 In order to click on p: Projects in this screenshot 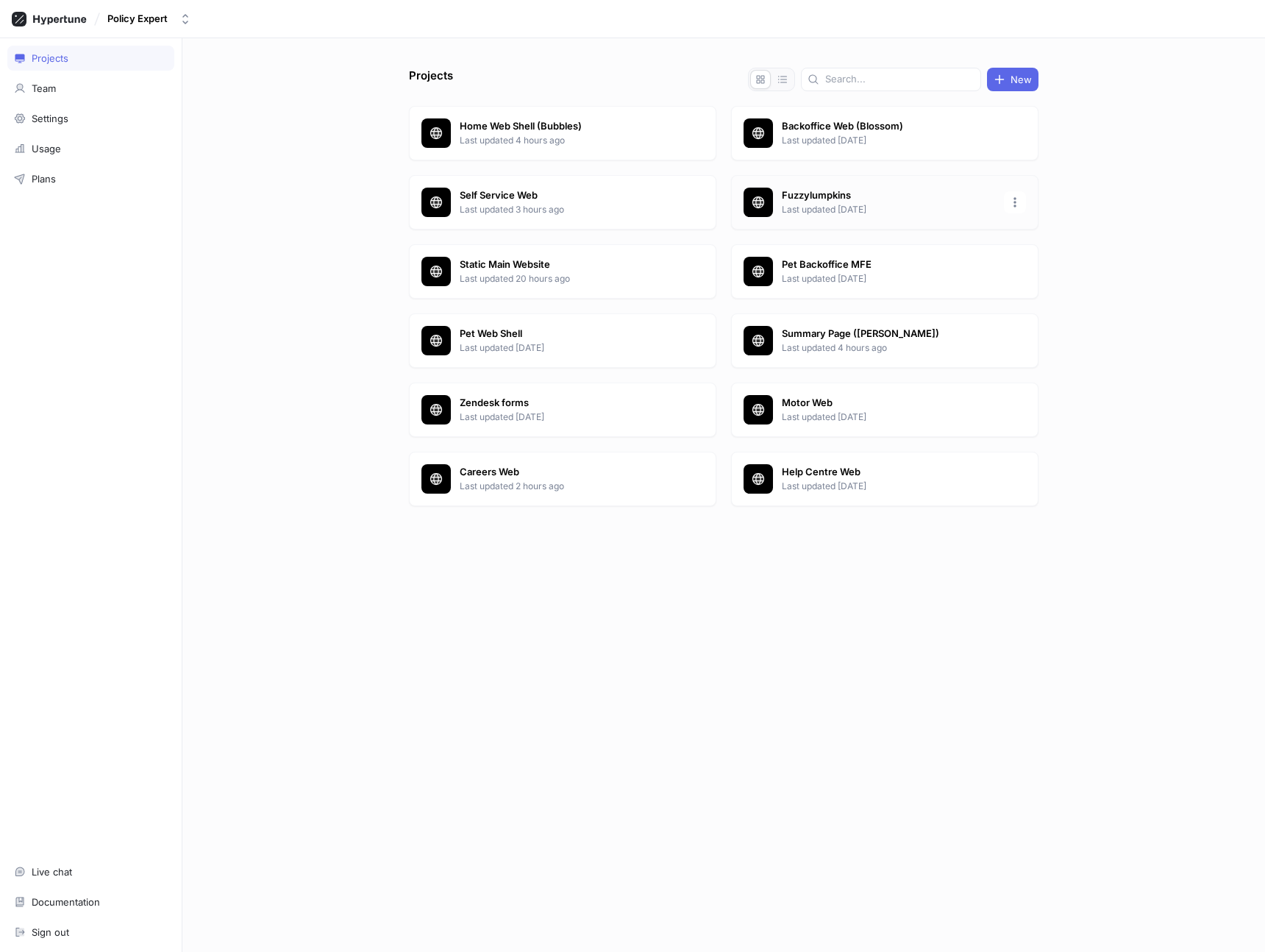, I will do `click(431, 79)`.